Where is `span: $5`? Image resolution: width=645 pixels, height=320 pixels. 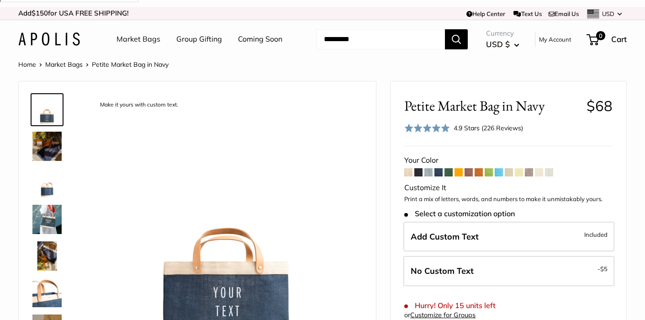 span: $5 is located at coordinates (604, 269).